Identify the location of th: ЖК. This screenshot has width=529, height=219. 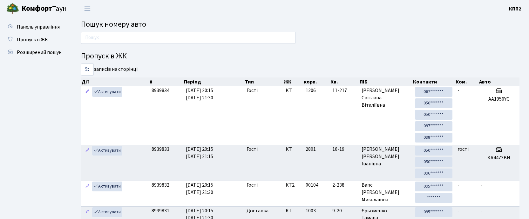
(293, 82).